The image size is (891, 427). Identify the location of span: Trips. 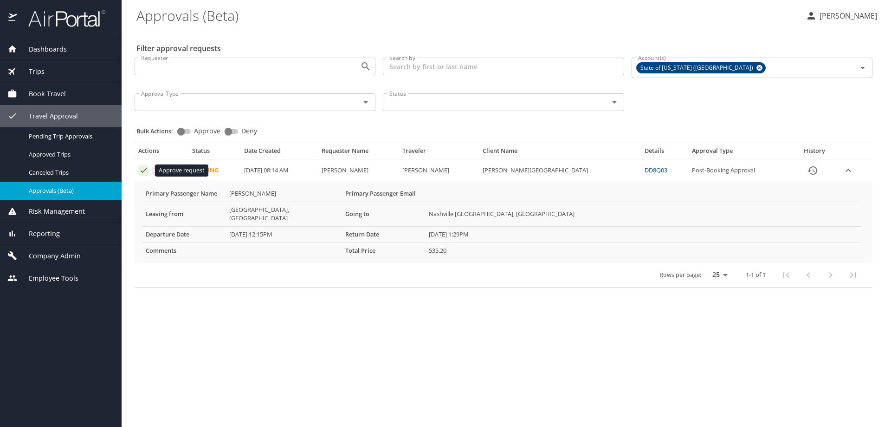
(31, 72).